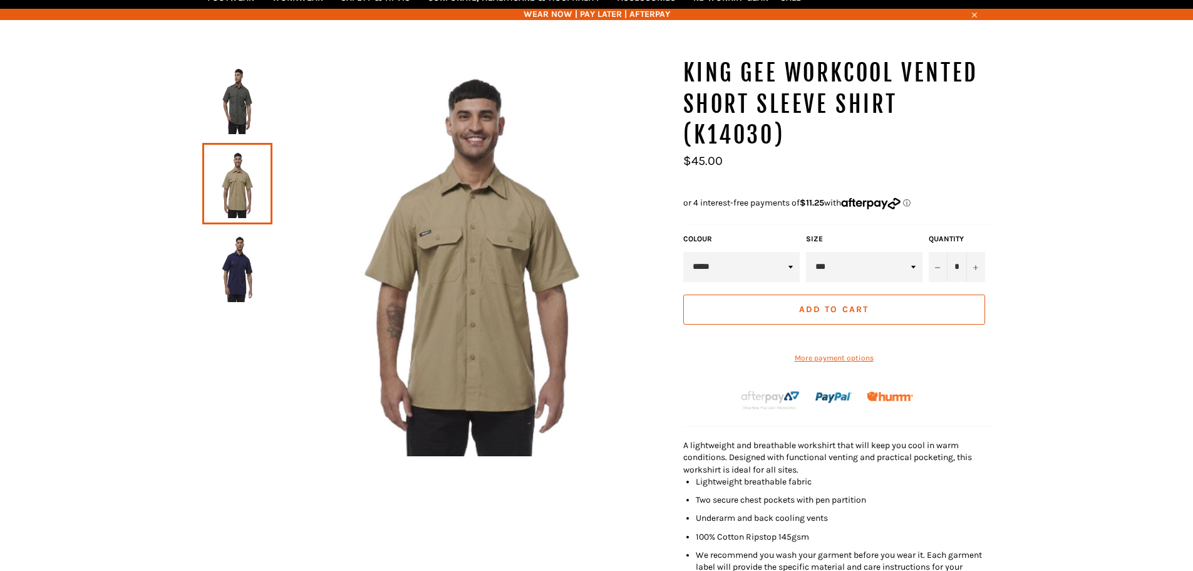  Describe the element at coordinates (837, 457) in the screenshot. I see `p: A lightweight and breathable workshirt that will keep you cool in warm conditions. Designed with ...` at that location.